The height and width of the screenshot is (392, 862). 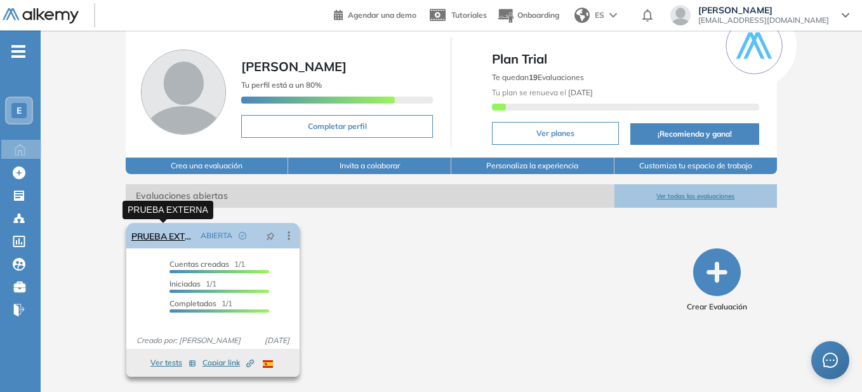 What do you see at coordinates (599, 15) in the screenshot?
I see `span: ES` at bounding box center [599, 15].